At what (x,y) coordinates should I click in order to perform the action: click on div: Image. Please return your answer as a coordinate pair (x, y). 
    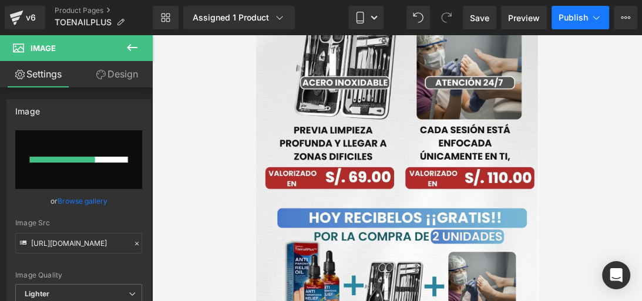
    Looking at the image, I should click on (28, 108).